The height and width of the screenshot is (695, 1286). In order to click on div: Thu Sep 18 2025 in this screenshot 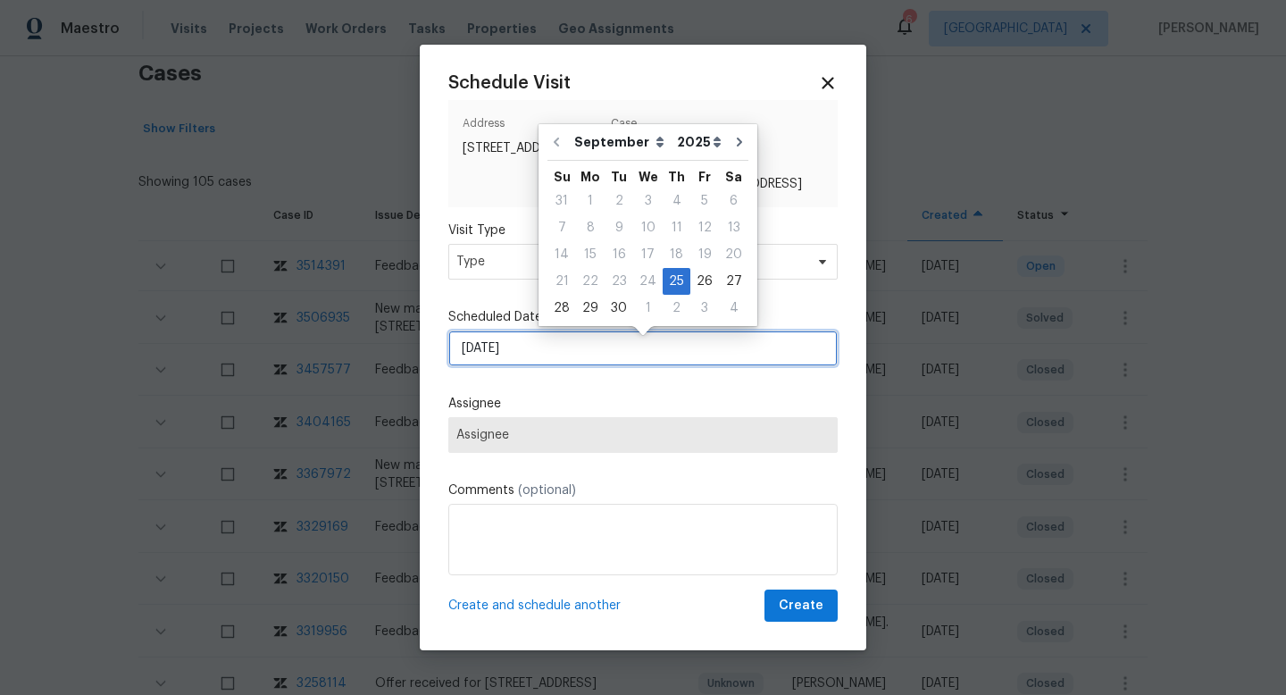, I will do `click(676, 255)`.